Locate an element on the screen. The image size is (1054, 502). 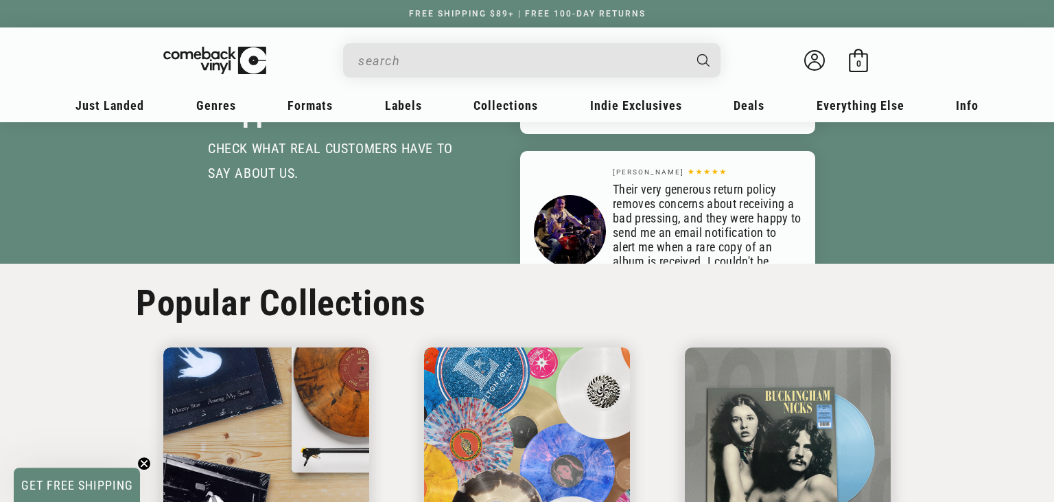
span: Everything Else is located at coordinates (861, 105).